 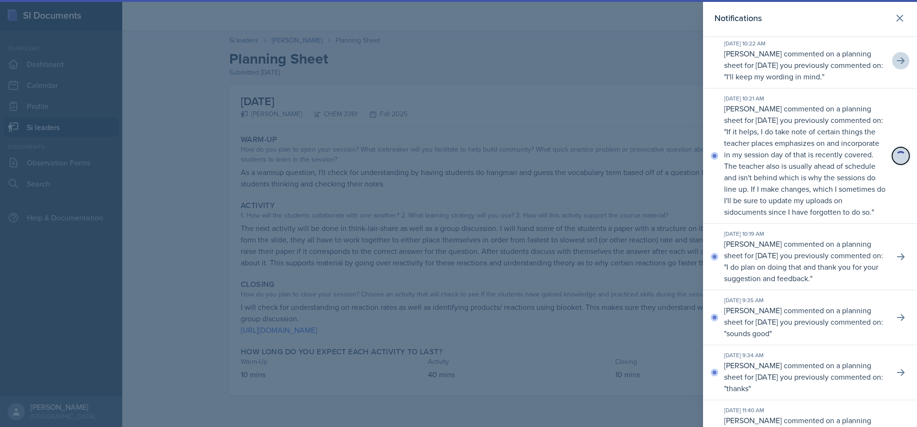 I want to click on p: If it helps, I do take note of certain things the teacher places emphasizes on and incorporate in..., so click(x=805, y=172).